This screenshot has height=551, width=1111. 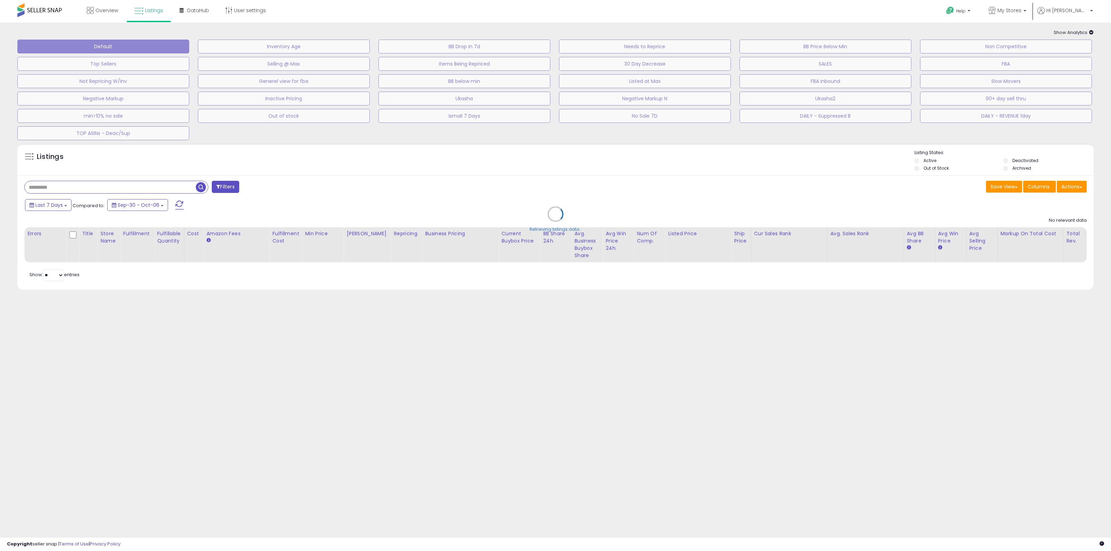 I want to click on button: Ismail 7 Days, so click(x=464, y=116).